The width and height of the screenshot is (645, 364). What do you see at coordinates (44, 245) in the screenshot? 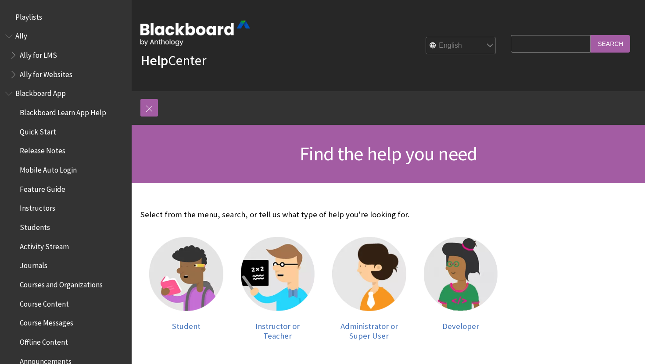
I see `span: Activity Stream` at bounding box center [44, 245].